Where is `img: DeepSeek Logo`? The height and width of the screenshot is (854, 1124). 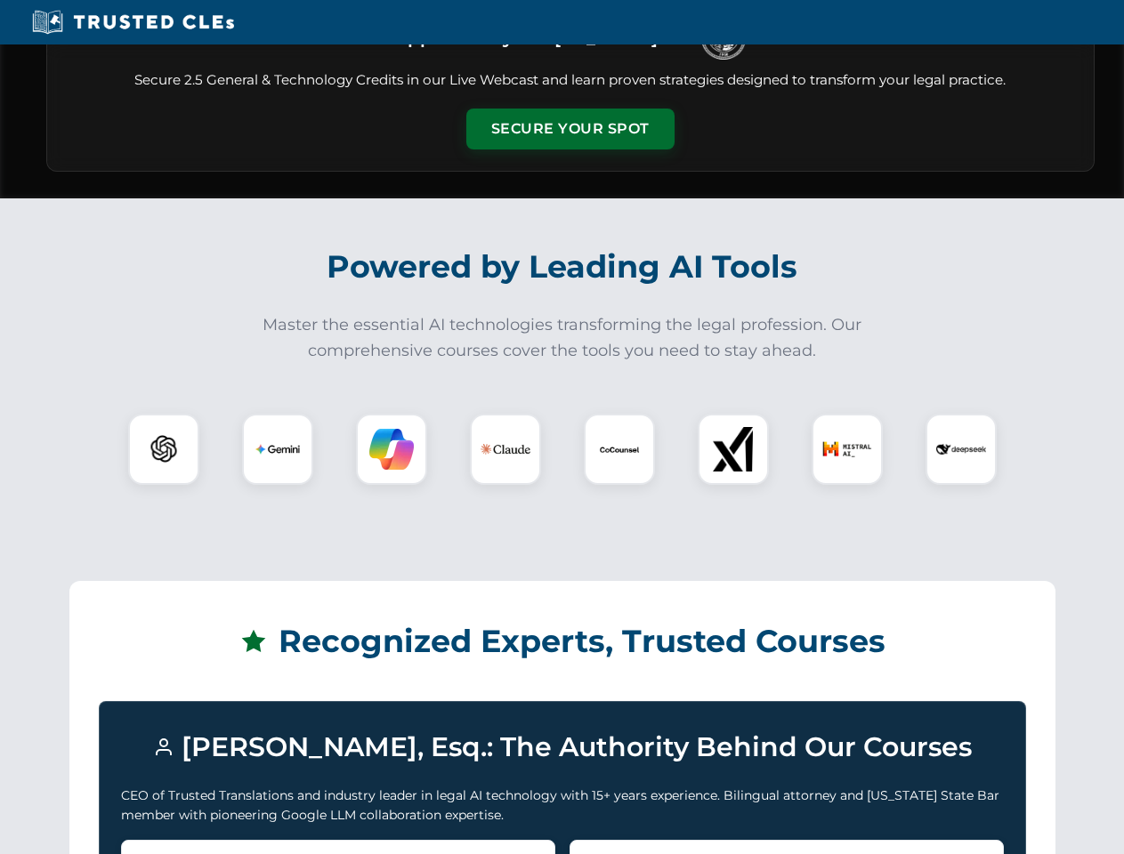
img: DeepSeek Logo is located at coordinates (961, 449).